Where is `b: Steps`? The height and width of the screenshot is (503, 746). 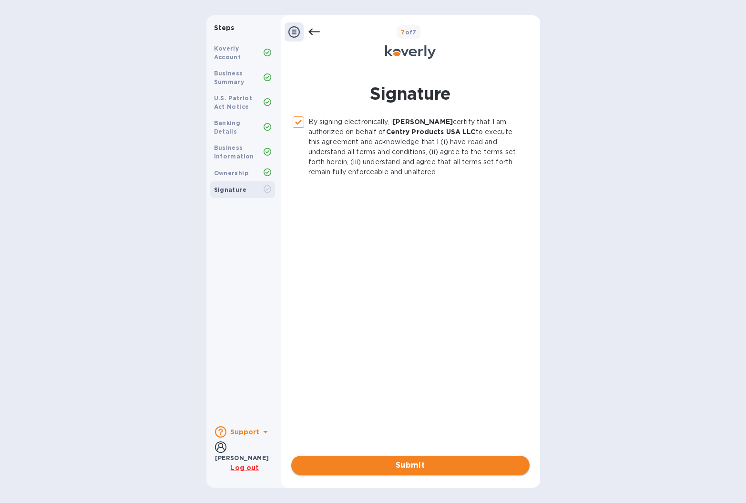 b: Steps is located at coordinates (224, 28).